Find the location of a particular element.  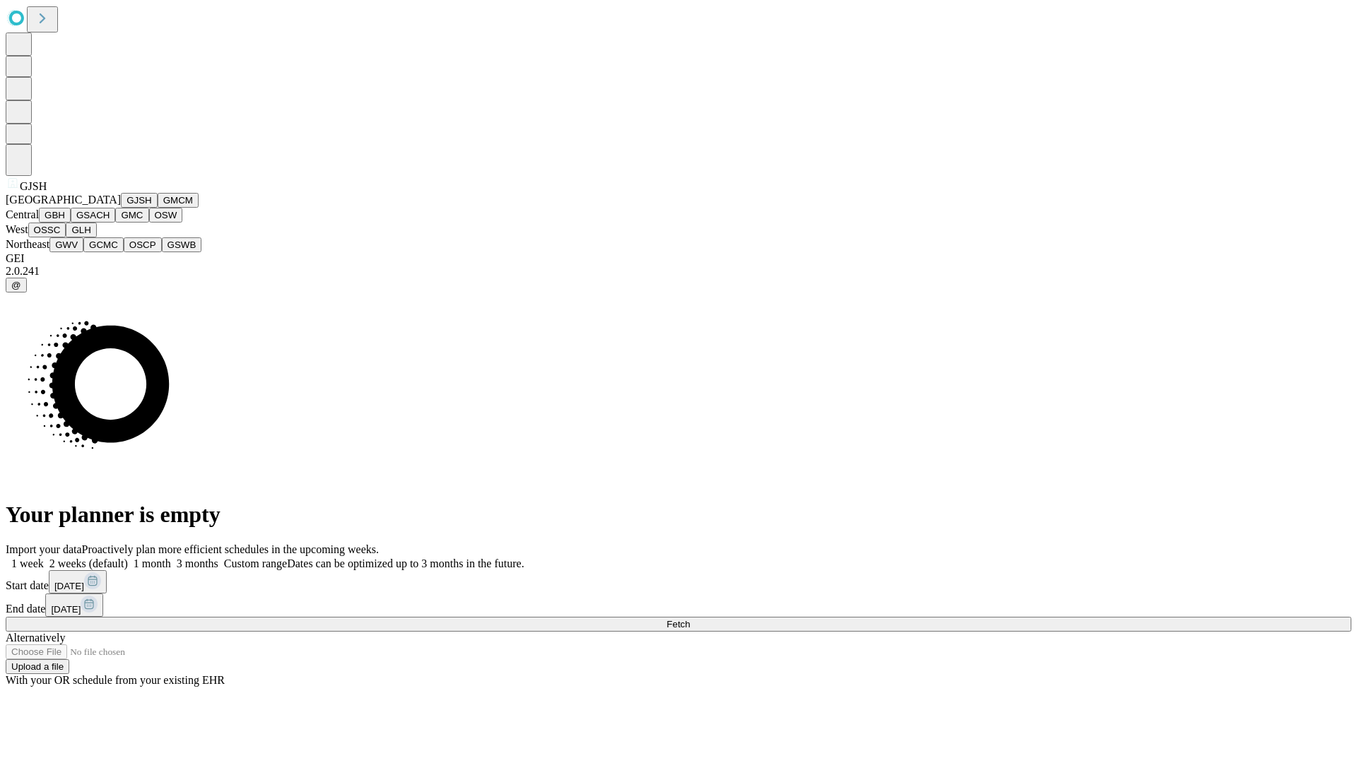

span: Northeast is located at coordinates (28, 244).